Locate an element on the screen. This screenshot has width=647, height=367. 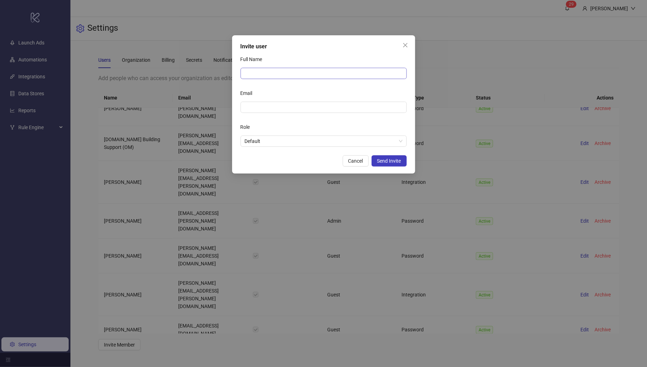
label: Role is located at coordinates (248, 127).